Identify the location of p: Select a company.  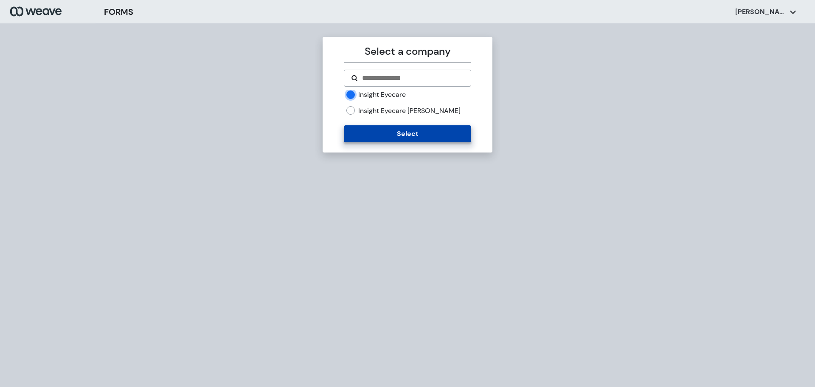
(407, 51).